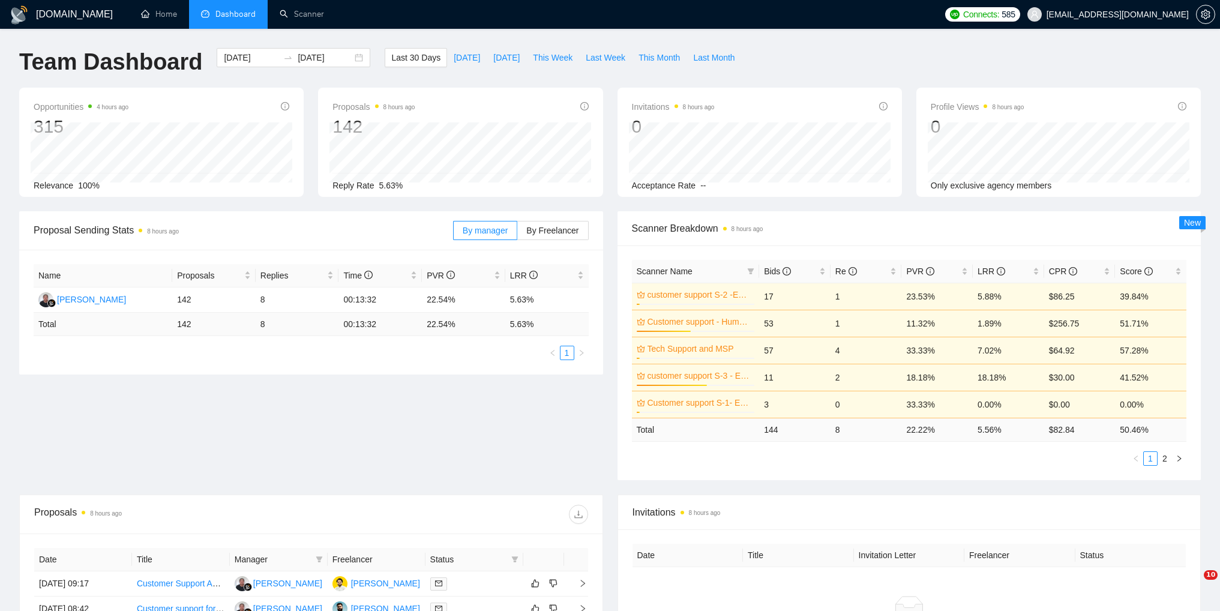 The width and height of the screenshot is (1220, 611). Describe the element at coordinates (1008, 14) in the screenshot. I see `span: 585` at that location.